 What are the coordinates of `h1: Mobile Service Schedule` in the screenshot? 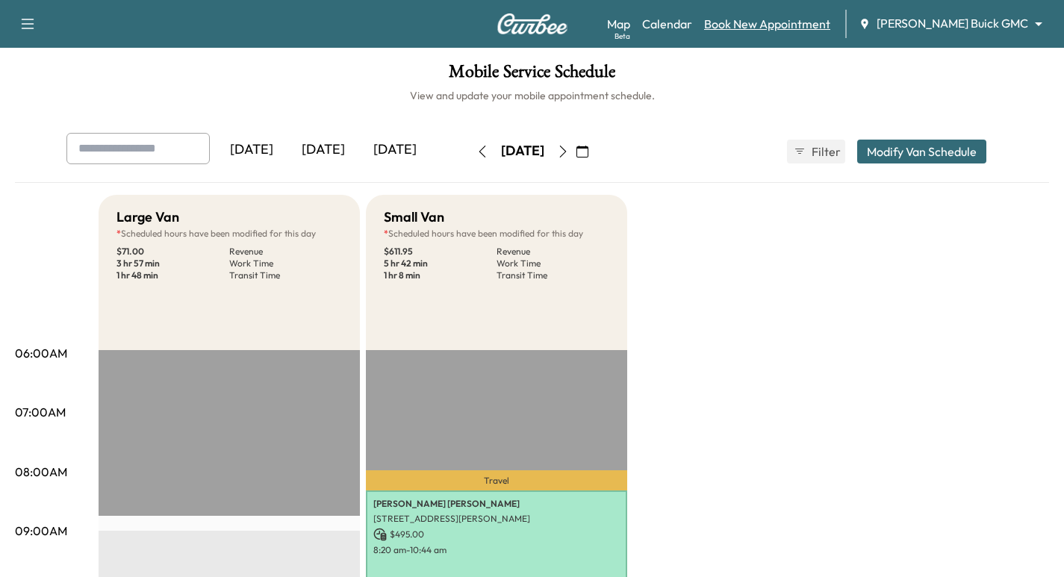 It's located at (532, 75).